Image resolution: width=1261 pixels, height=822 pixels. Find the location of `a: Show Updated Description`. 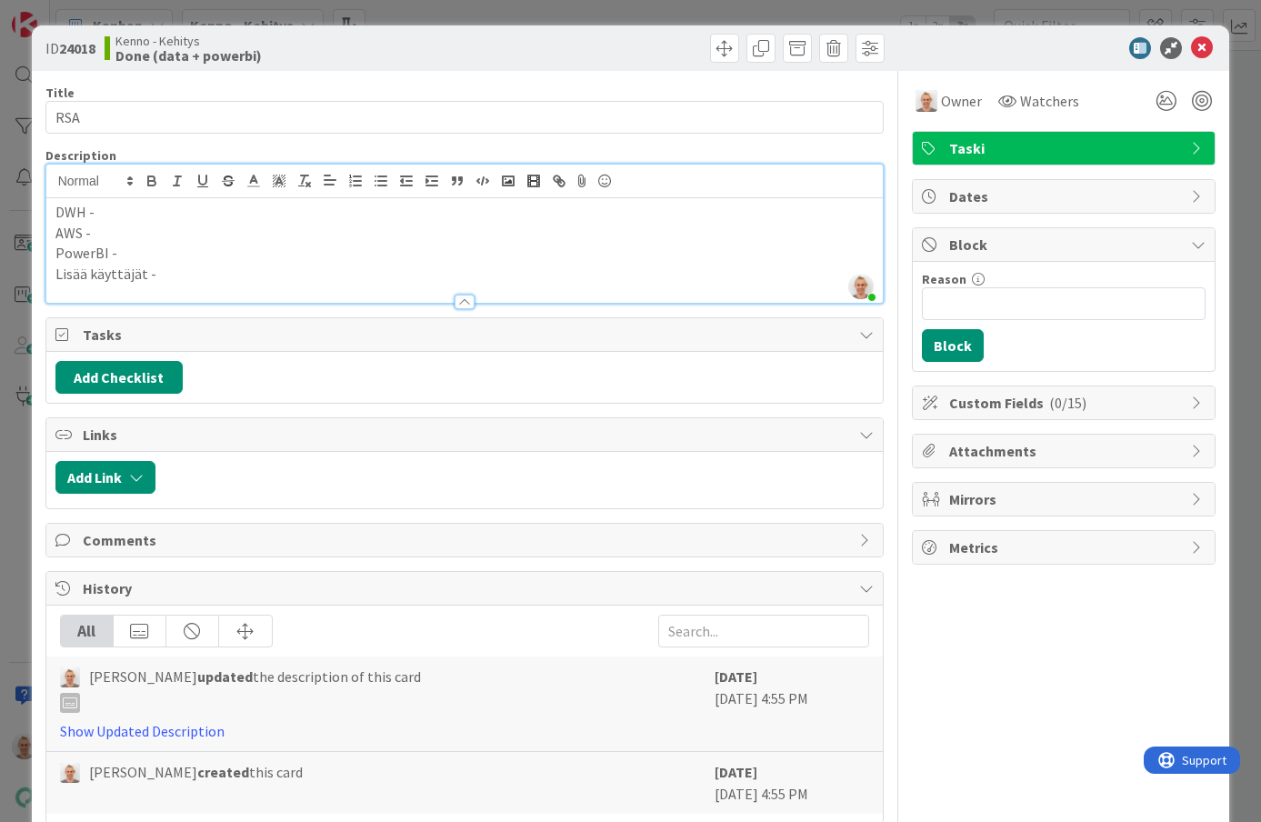

a: Show Updated Description is located at coordinates (142, 731).